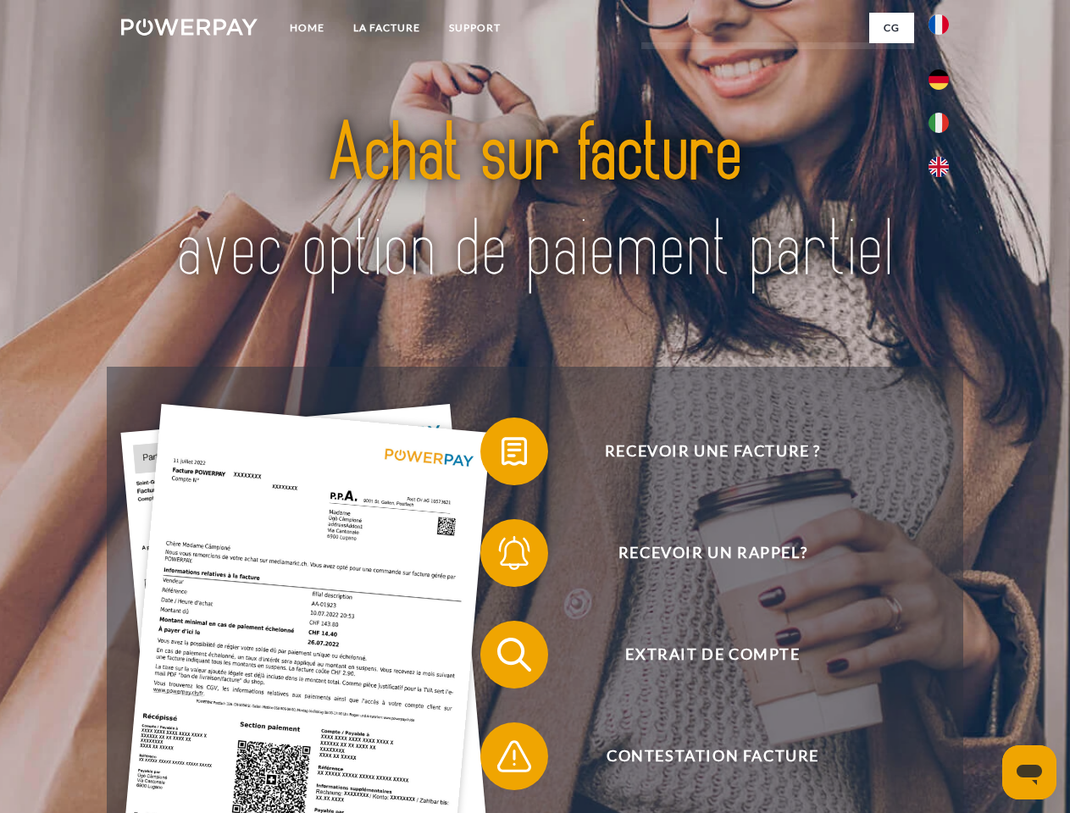 The height and width of the screenshot is (813, 1070). I want to click on button: Extrait de compte, so click(700, 655).